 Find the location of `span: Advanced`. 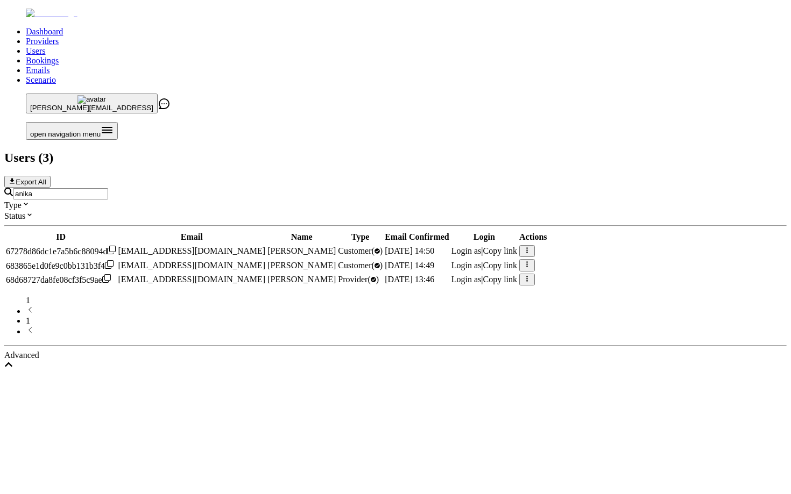

span: Advanced is located at coordinates (22, 355).